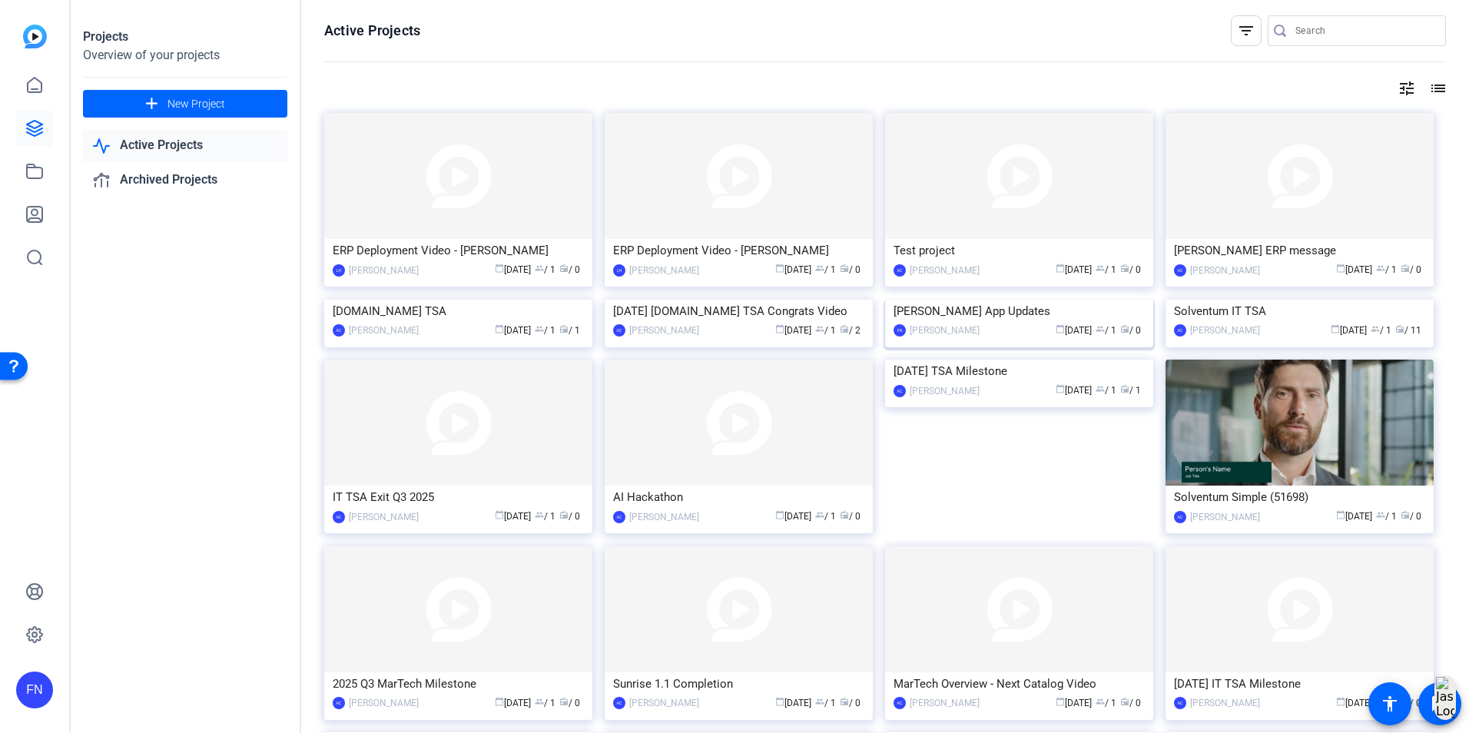  Describe the element at coordinates (1365, 31) in the screenshot. I see `input: Search` at that location.